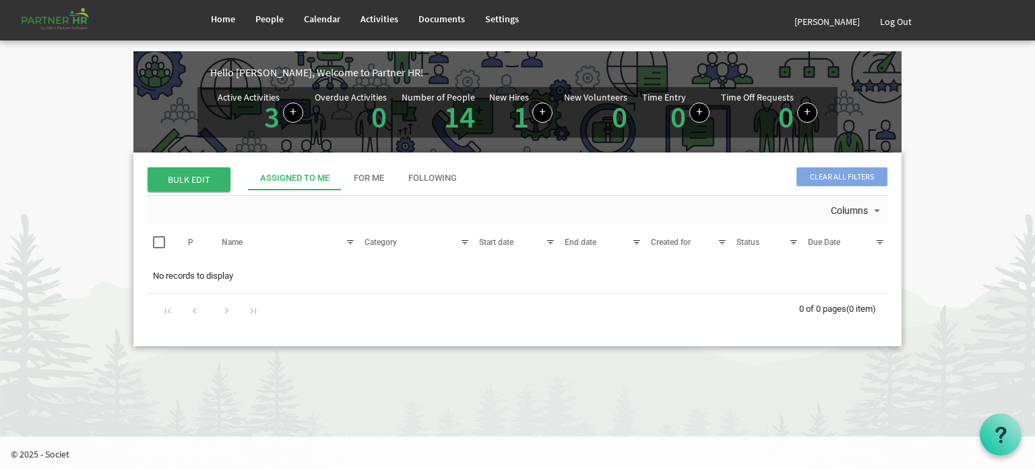 This screenshot has height=469, width=1035. I want to click on a: 14, so click(460, 117).